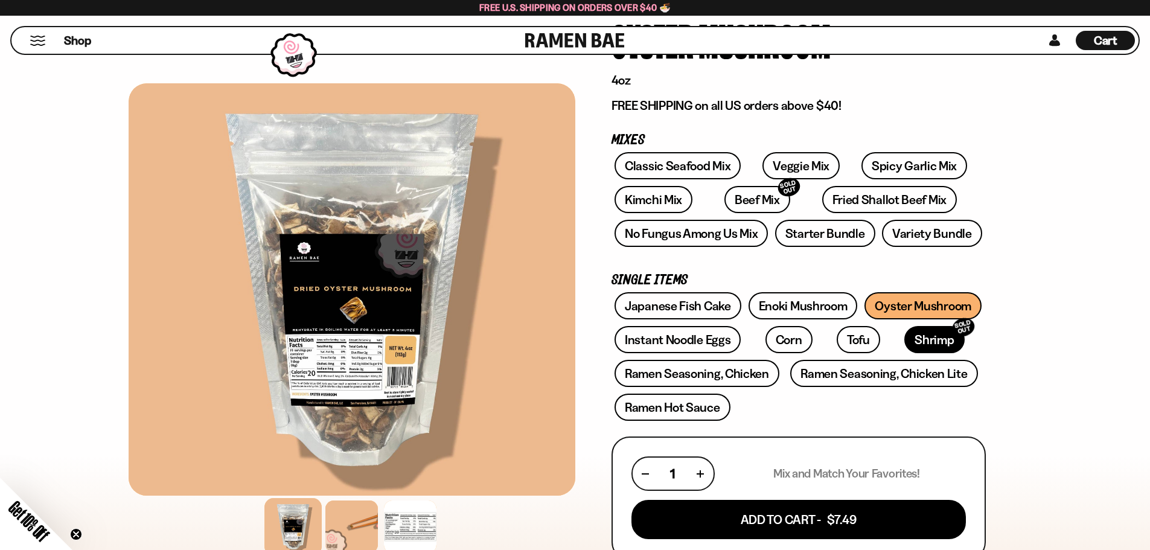 The height and width of the screenshot is (550, 1150). I want to click on p: FREE SHIPPING on all US orders above $40!, so click(799, 106).